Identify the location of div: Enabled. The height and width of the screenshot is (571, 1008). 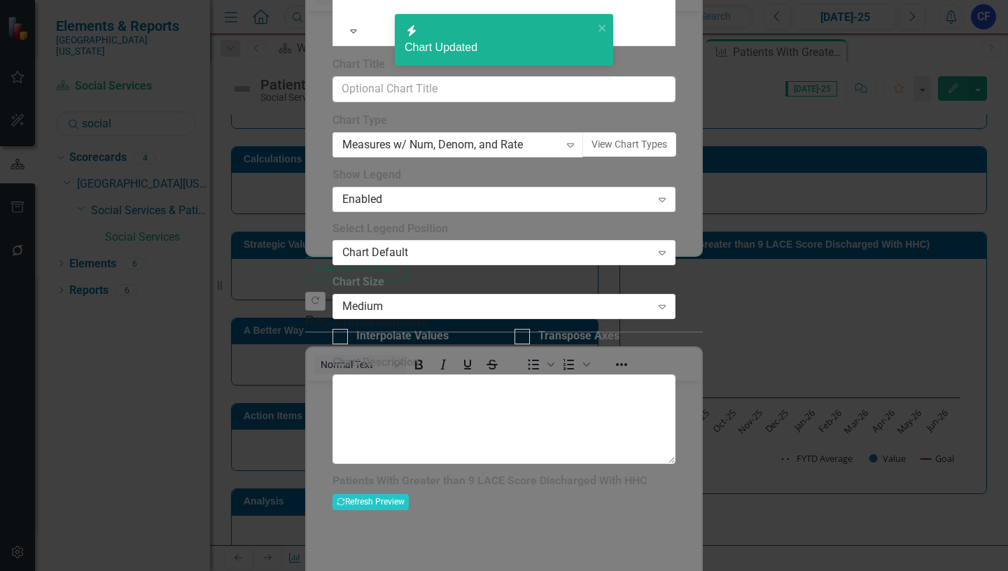
(496, 199).